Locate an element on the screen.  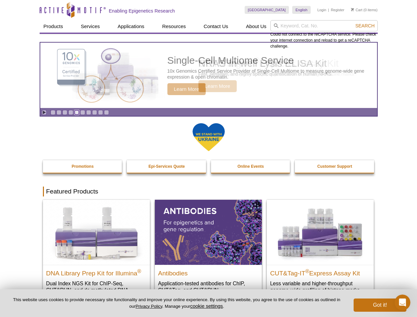
a: Go to slide 7 is located at coordinates (88, 112).